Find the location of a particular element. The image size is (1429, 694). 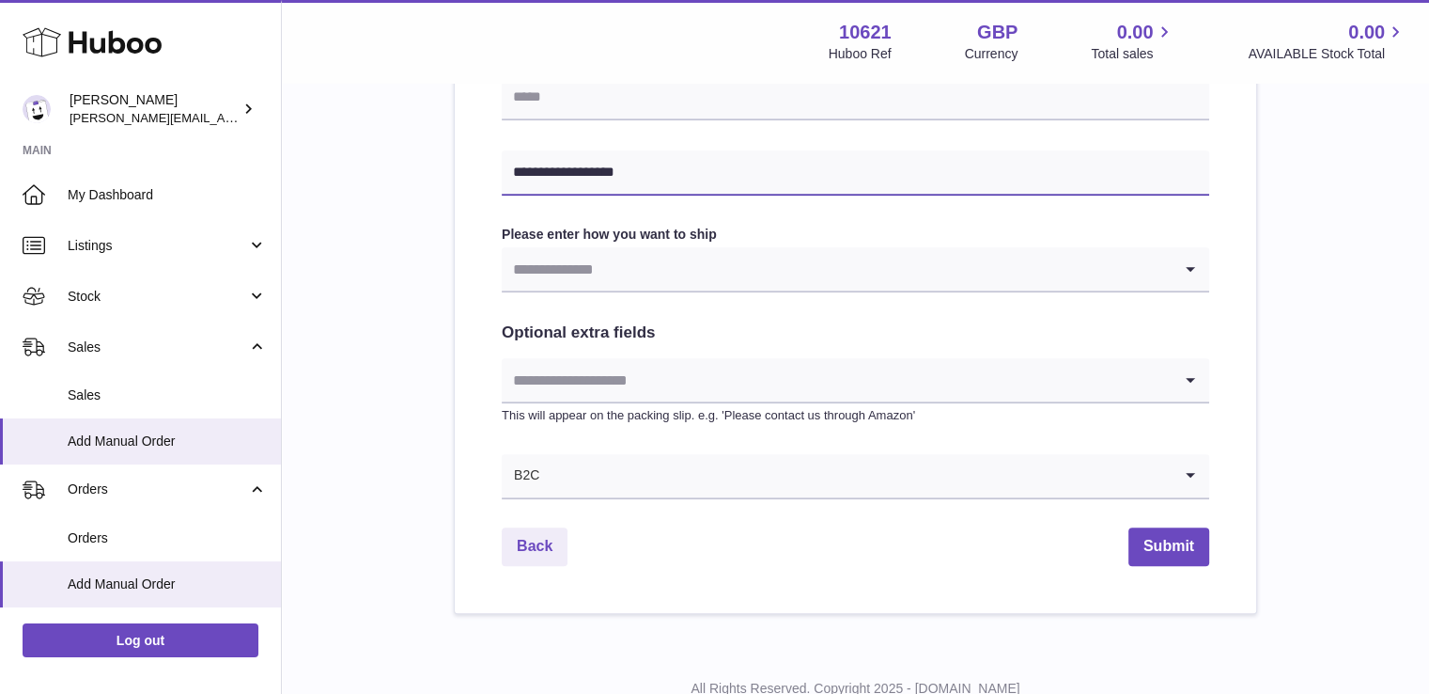

p: This will appear on the packing slip. e.g. 'Please contact us through Amazon' is located at coordinates (855, 415).